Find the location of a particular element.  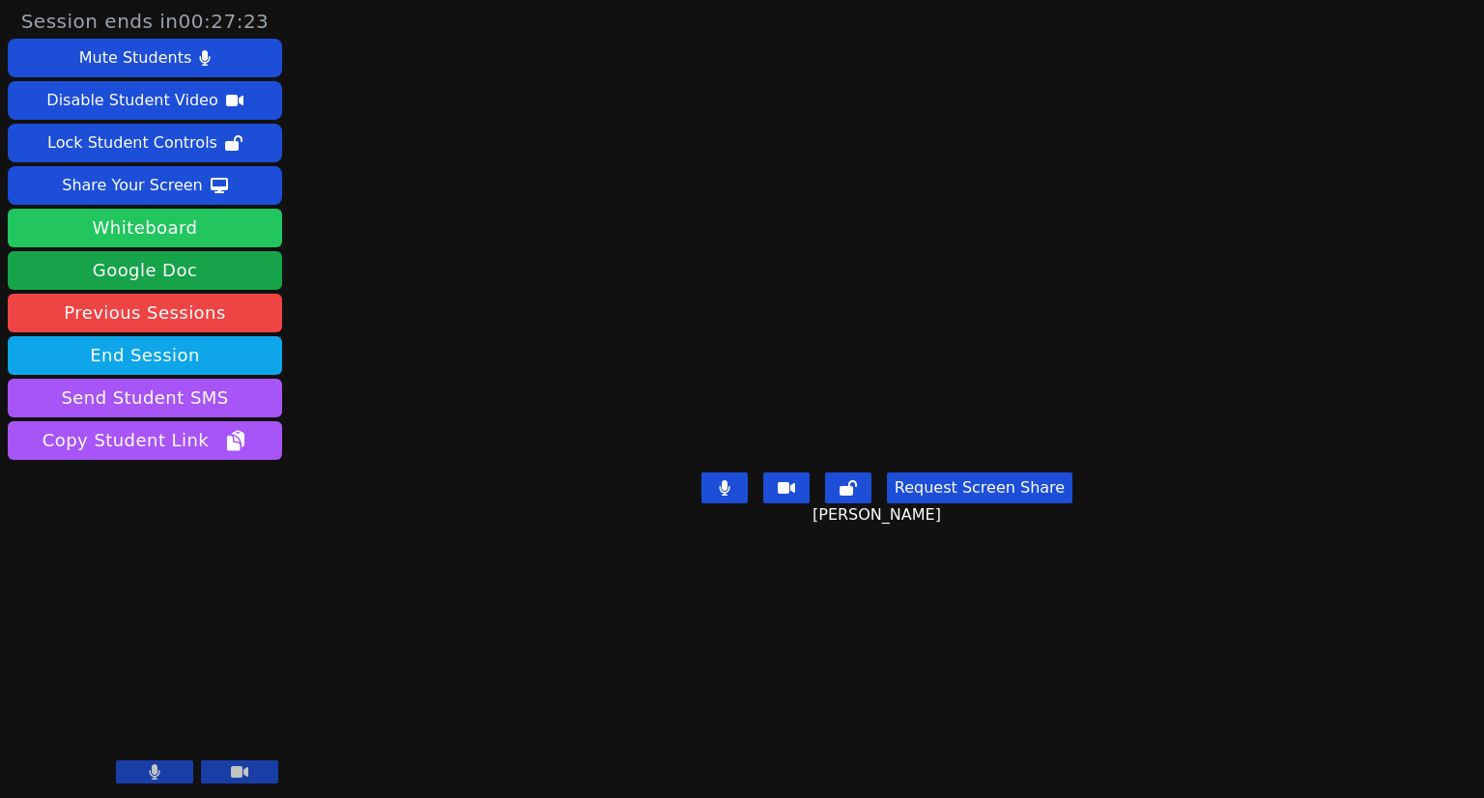

button: Whiteboard is located at coordinates (145, 228).